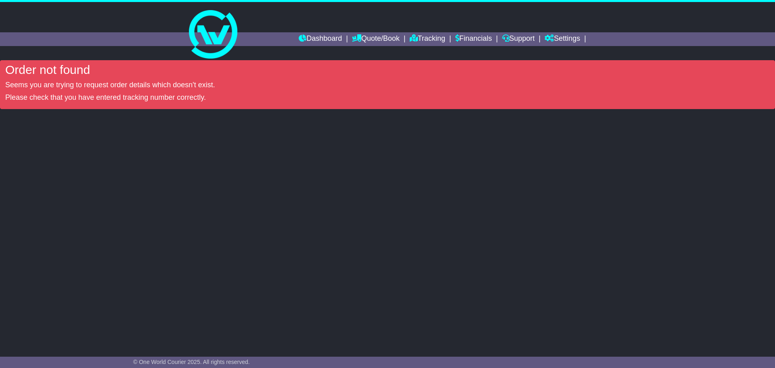 The height and width of the screenshot is (368, 775). I want to click on a: Financials, so click(473, 39).